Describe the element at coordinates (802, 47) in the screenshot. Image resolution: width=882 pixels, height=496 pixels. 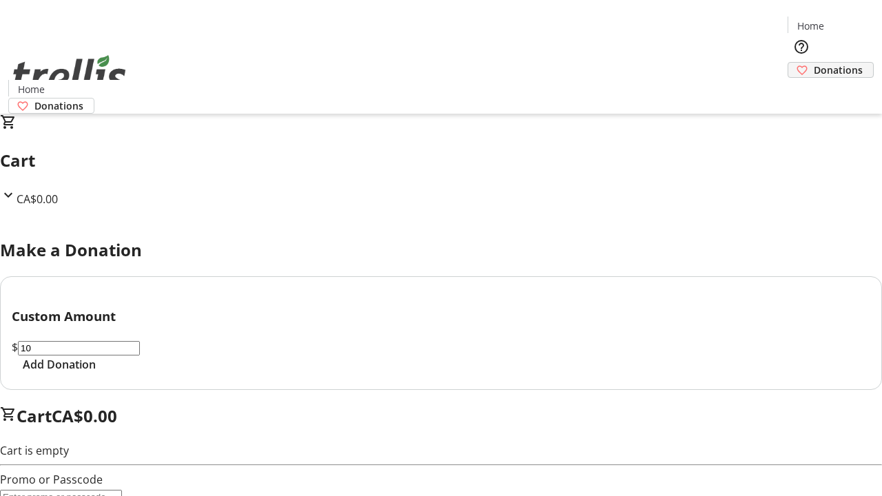
I see `button: Help` at that location.